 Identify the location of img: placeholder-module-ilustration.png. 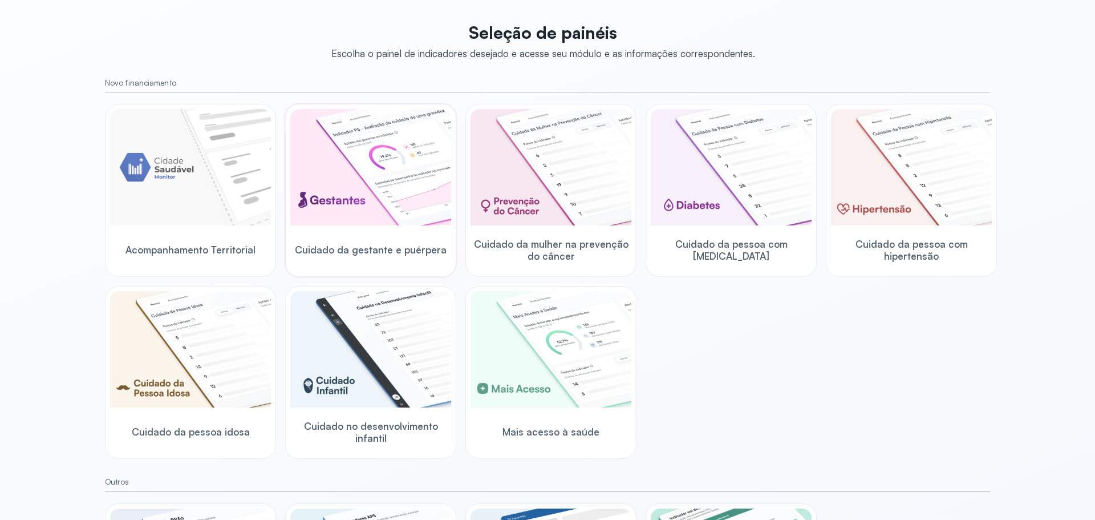
(191, 167).